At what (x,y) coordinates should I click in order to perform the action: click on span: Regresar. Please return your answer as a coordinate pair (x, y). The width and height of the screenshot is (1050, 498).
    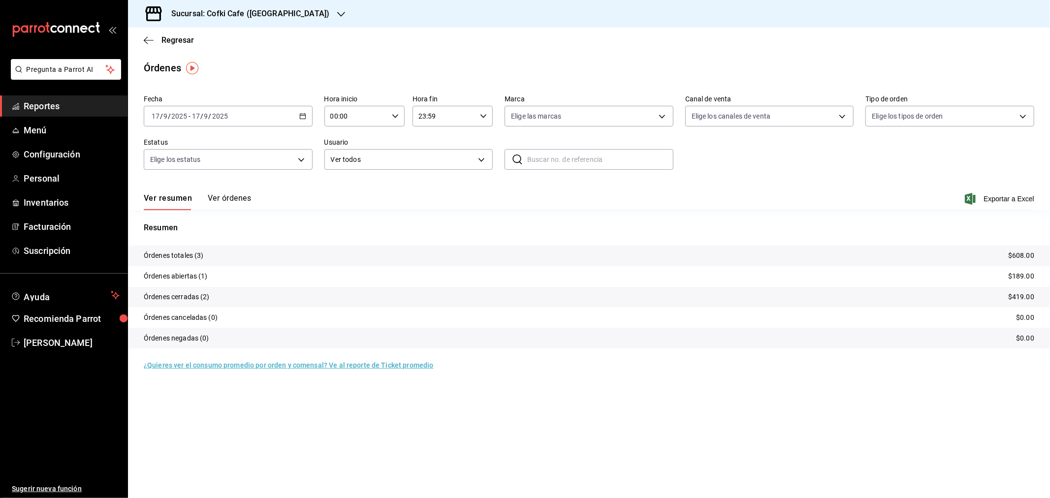
    Looking at the image, I should click on (178, 40).